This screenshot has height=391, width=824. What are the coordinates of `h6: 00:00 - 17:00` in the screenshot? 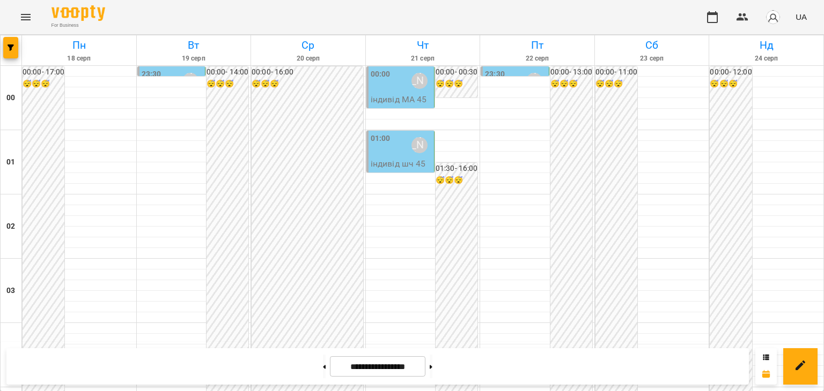 It's located at (43, 72).